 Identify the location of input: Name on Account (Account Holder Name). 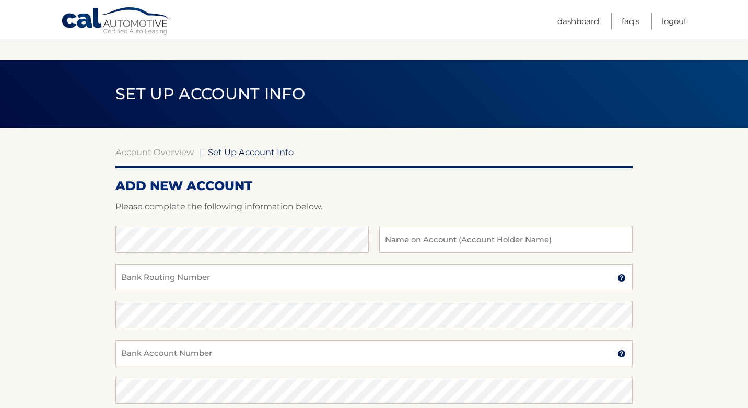
(506, 240).